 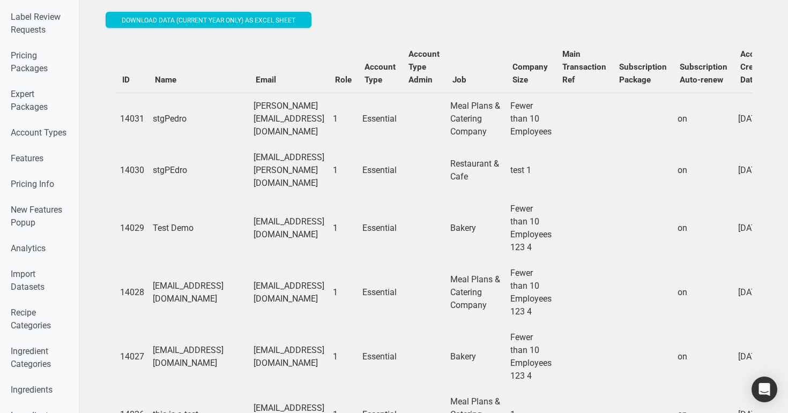 I want to click on b: ID, so click(x=126, y=80).